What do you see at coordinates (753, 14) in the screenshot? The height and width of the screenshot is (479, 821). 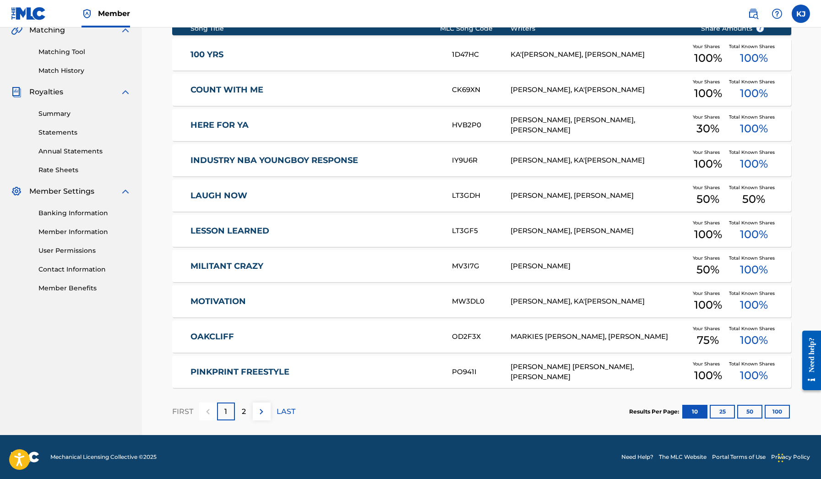 I see `img: search` at bounding box center [753, 14].